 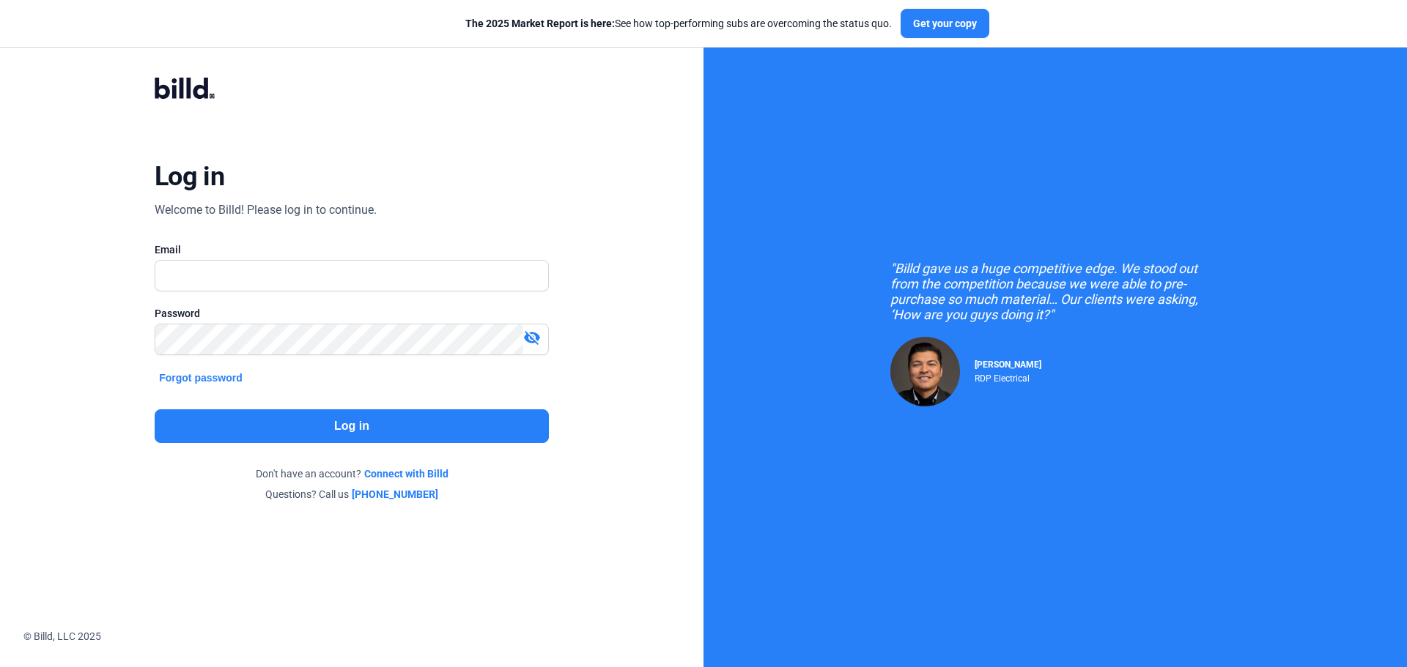 What do you see at coordinates (944, 23) in the screenshot?
I see `button: Get your copy` at bounding box center [944, 23].